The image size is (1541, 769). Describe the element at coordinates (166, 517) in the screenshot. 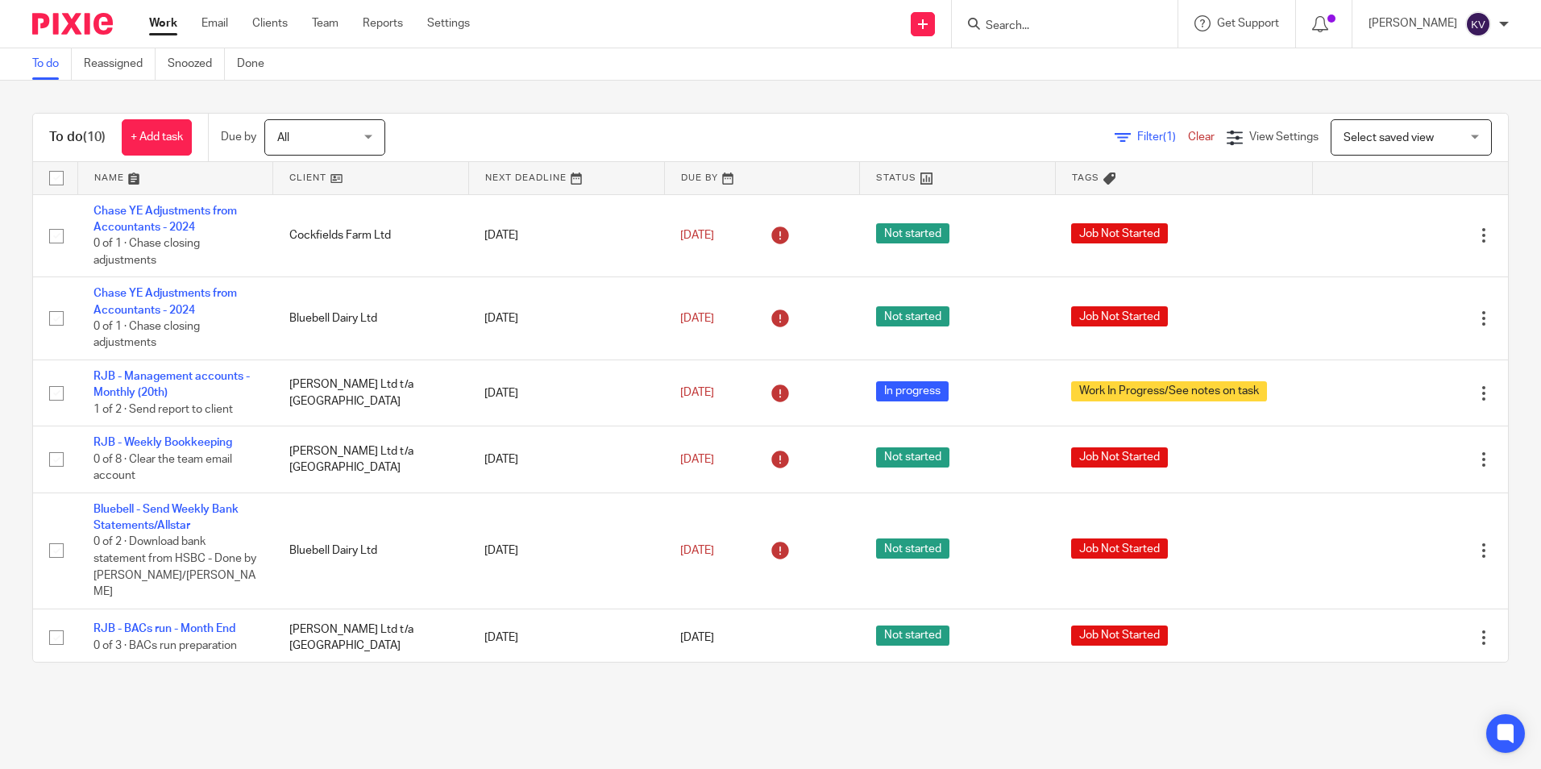

I see `a: Bluebell - Send Weekly Bank Statements/Allstar` at that location.